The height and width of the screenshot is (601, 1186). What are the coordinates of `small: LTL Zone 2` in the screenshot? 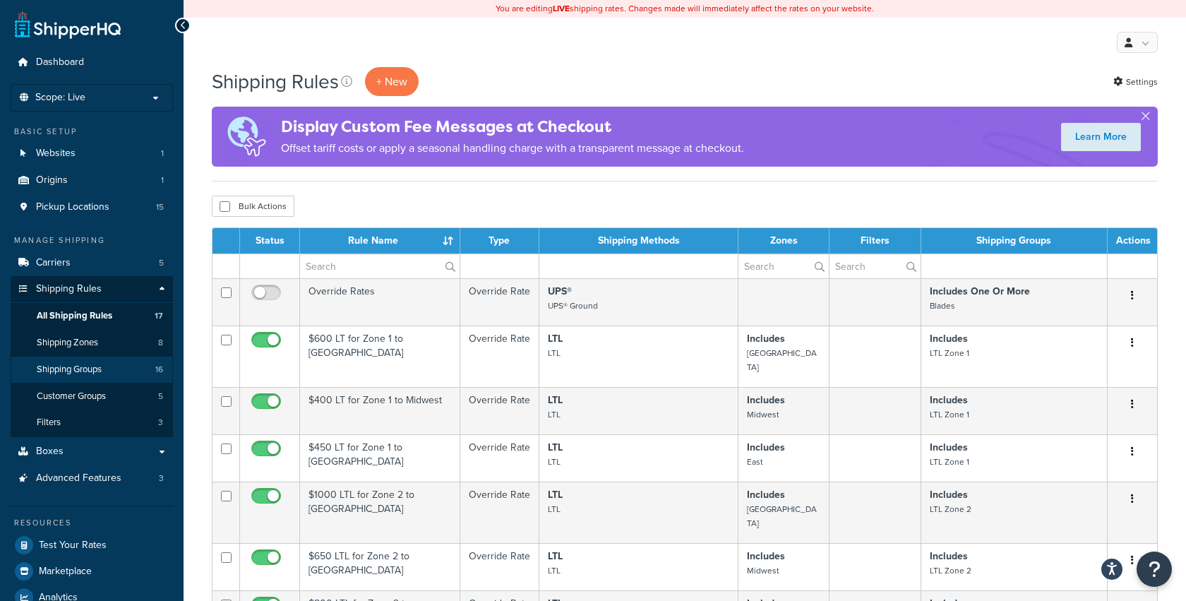 It's located at (950, 509).